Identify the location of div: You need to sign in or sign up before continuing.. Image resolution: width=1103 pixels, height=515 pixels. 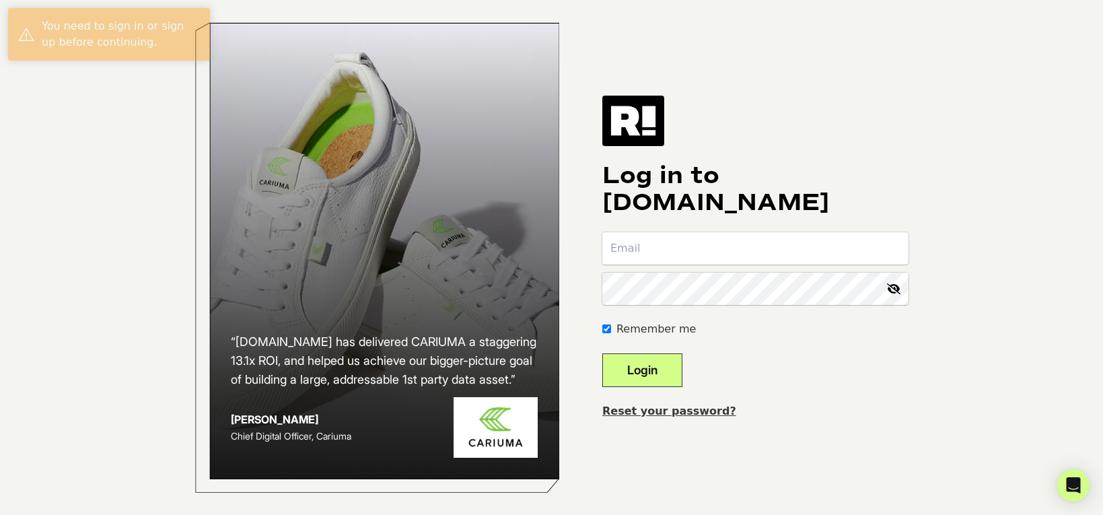
(121, 34).